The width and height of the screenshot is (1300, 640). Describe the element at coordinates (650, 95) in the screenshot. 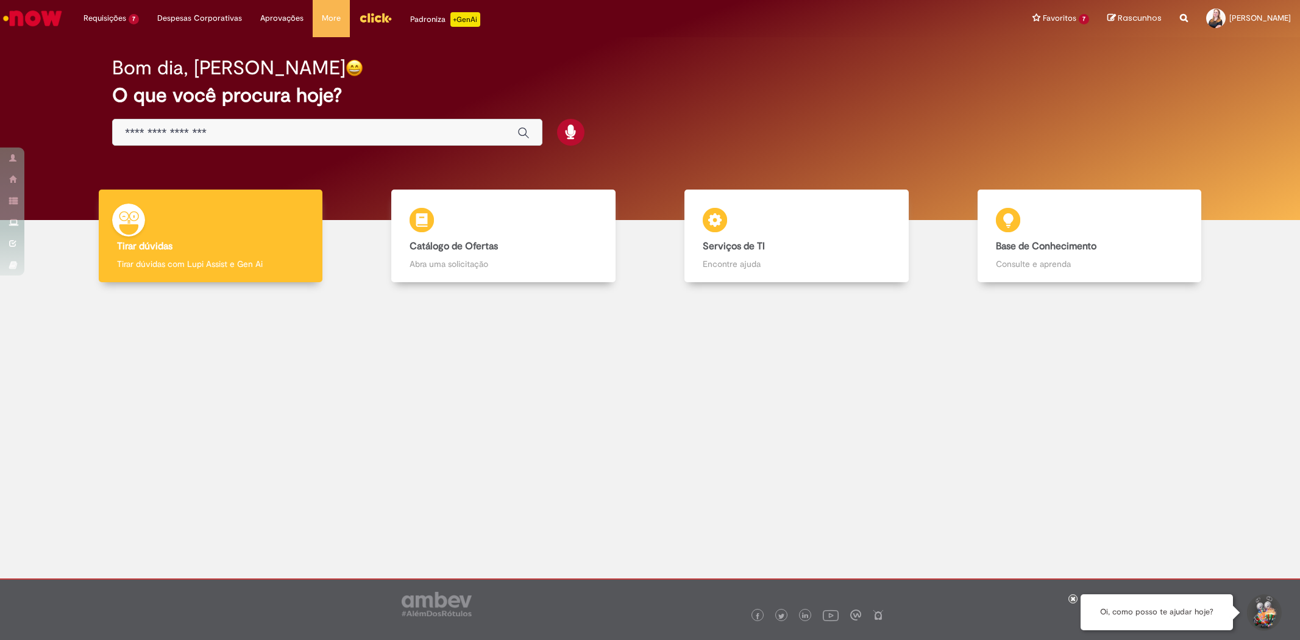

I see `h2: O que você procura hoje?` at that location.